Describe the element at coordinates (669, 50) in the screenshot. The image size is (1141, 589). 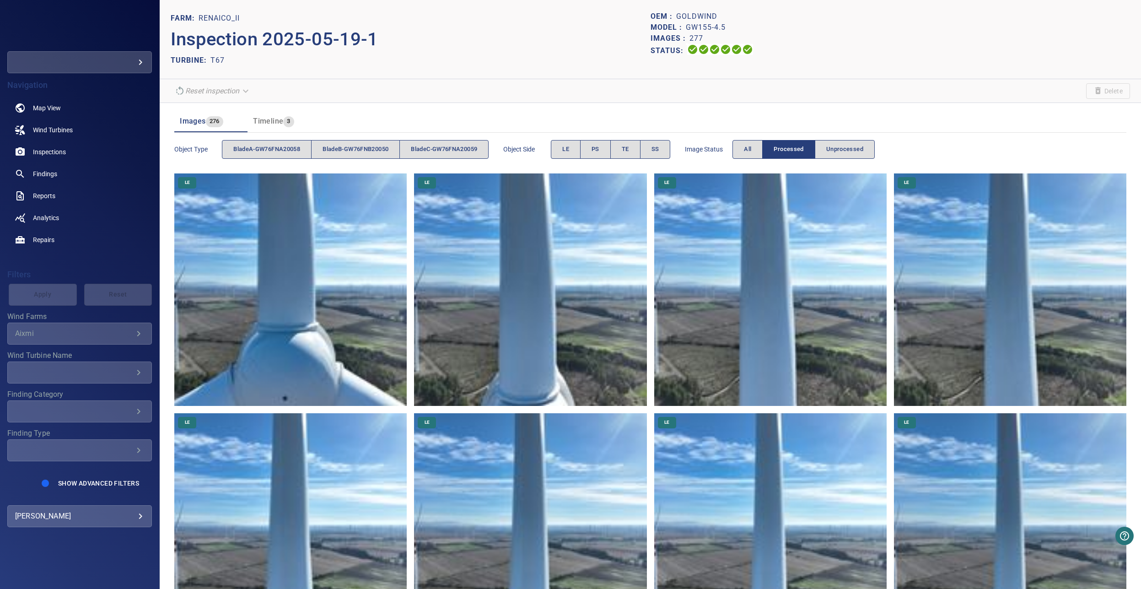
I see `p: Status:` at that location.